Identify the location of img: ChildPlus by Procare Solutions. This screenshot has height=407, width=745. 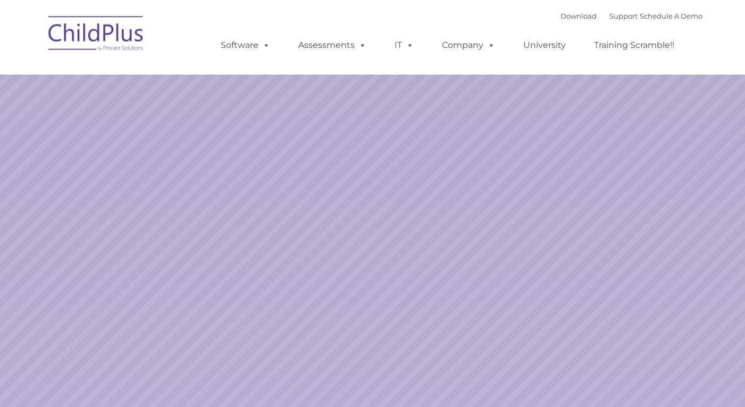
(96, 35).